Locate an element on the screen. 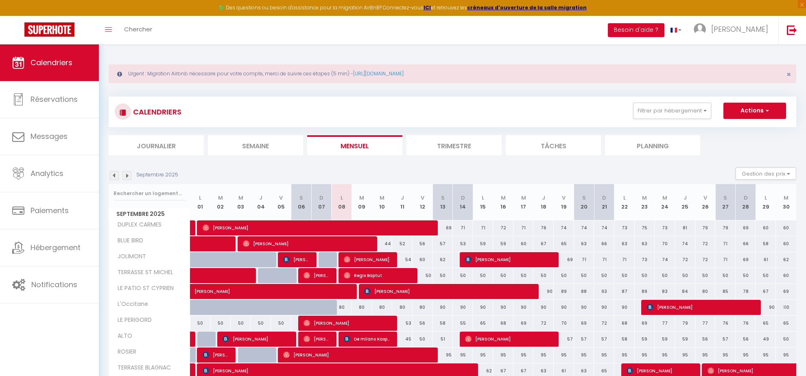 The height and width of the screenshot is (376, 806). th: 27 is located at coordinates (726, 202).